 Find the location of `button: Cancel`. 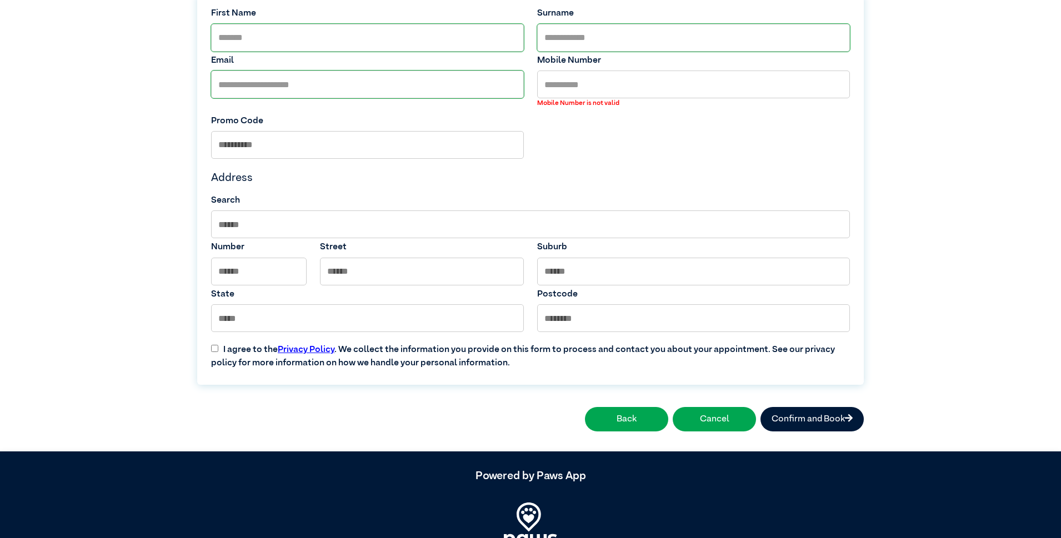

button: Cancel is located at coordinates (714, 419).